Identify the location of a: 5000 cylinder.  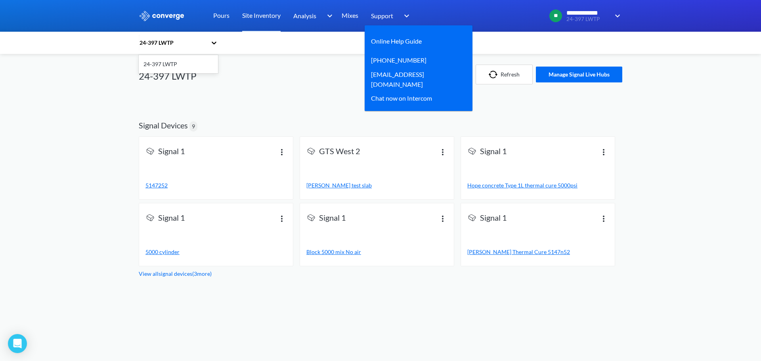
(216, 252).